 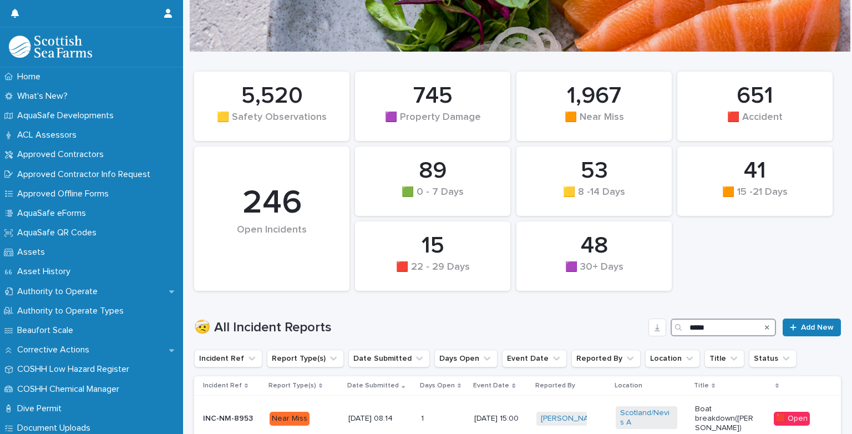 What do you see at coordinates (755, 198) in the screenshot?
I see `div: 🟧 15 -21 Days` at bounding box center [755, 198].